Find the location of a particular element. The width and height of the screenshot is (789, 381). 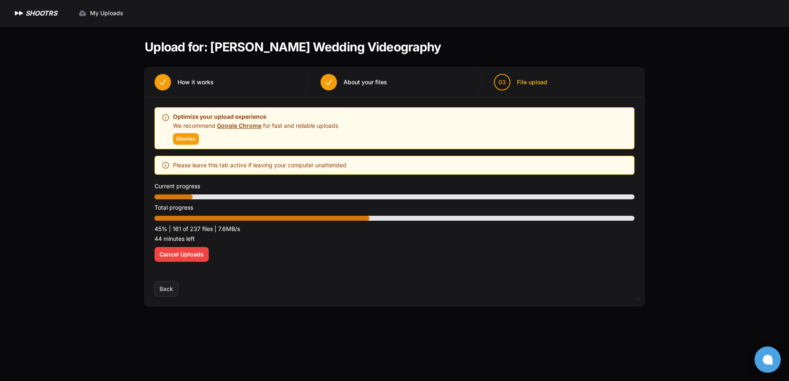

button: 03 File upload is located at coordinates (521, 82).